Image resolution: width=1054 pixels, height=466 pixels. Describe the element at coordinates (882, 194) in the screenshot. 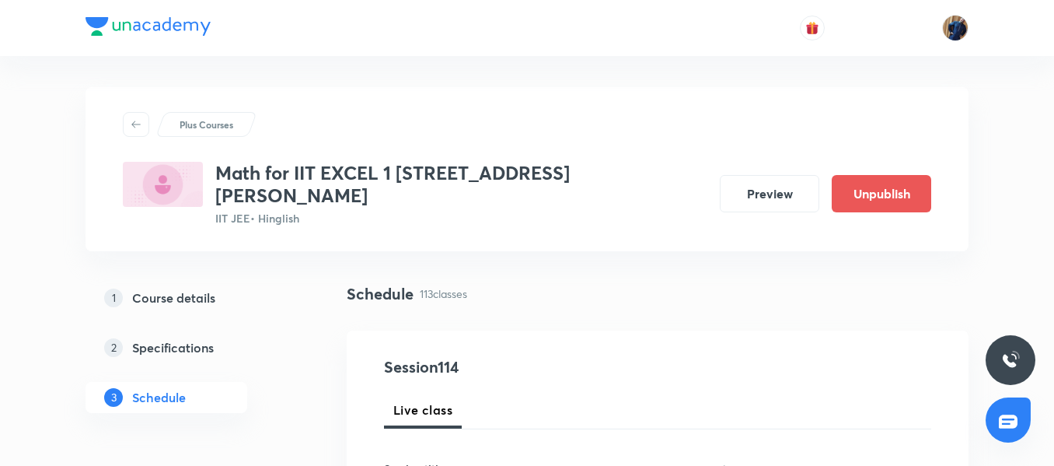

I see `button: Unpublish` at that location.